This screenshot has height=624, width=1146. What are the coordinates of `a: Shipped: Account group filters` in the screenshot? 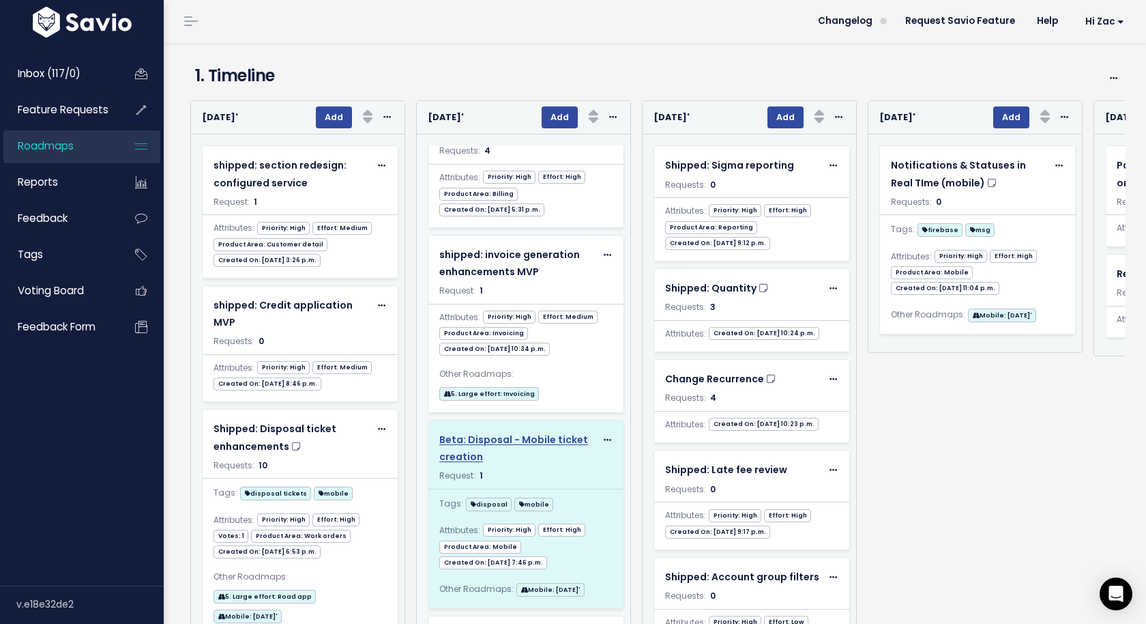 It's located at (743, 577).